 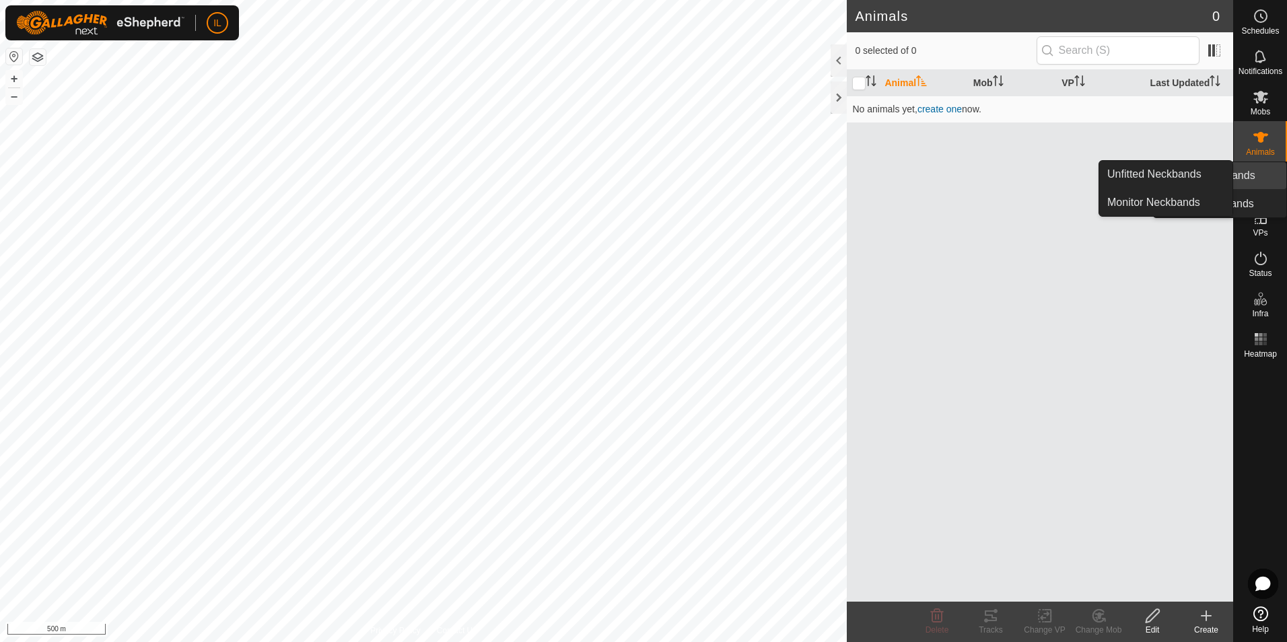 I want to click on div: Edit, so click(x=1153, y=630).